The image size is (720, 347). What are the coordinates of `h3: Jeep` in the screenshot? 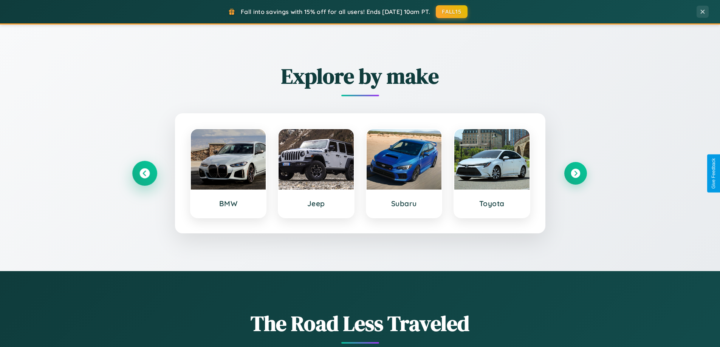 It's located at (316, 204).